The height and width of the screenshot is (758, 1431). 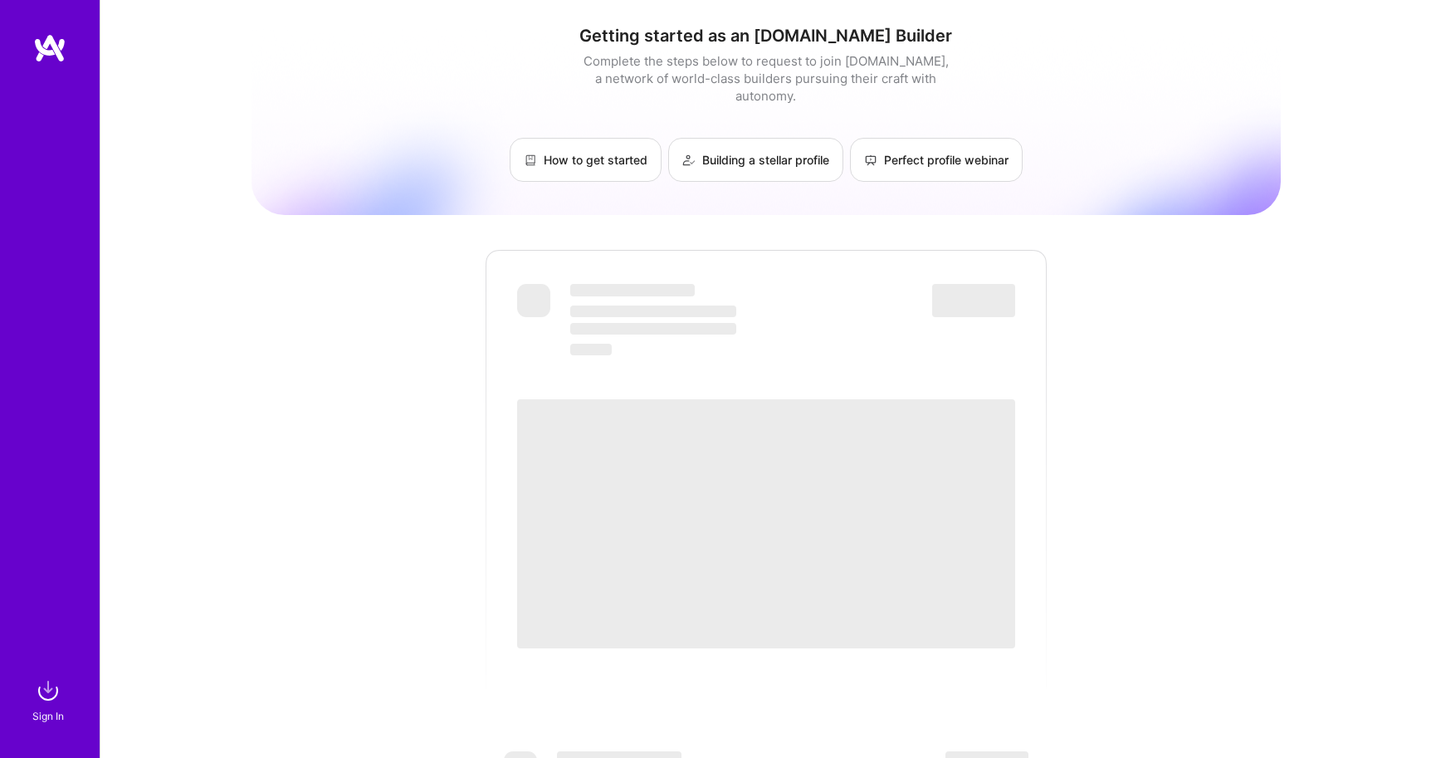 What do you see at coordinates (936, 159) in the screenshot?
I see `a: Perfect profile webinar` at bounding box center [936, 159].